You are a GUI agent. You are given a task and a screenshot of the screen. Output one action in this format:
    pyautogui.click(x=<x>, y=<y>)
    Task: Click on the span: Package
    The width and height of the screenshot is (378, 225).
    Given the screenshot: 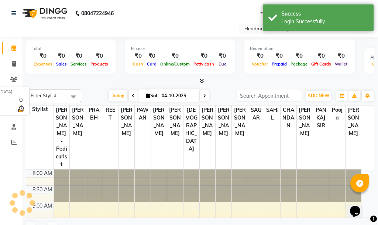 What is the action you would take?
    pyautogui.click(x=299, y=64)
    